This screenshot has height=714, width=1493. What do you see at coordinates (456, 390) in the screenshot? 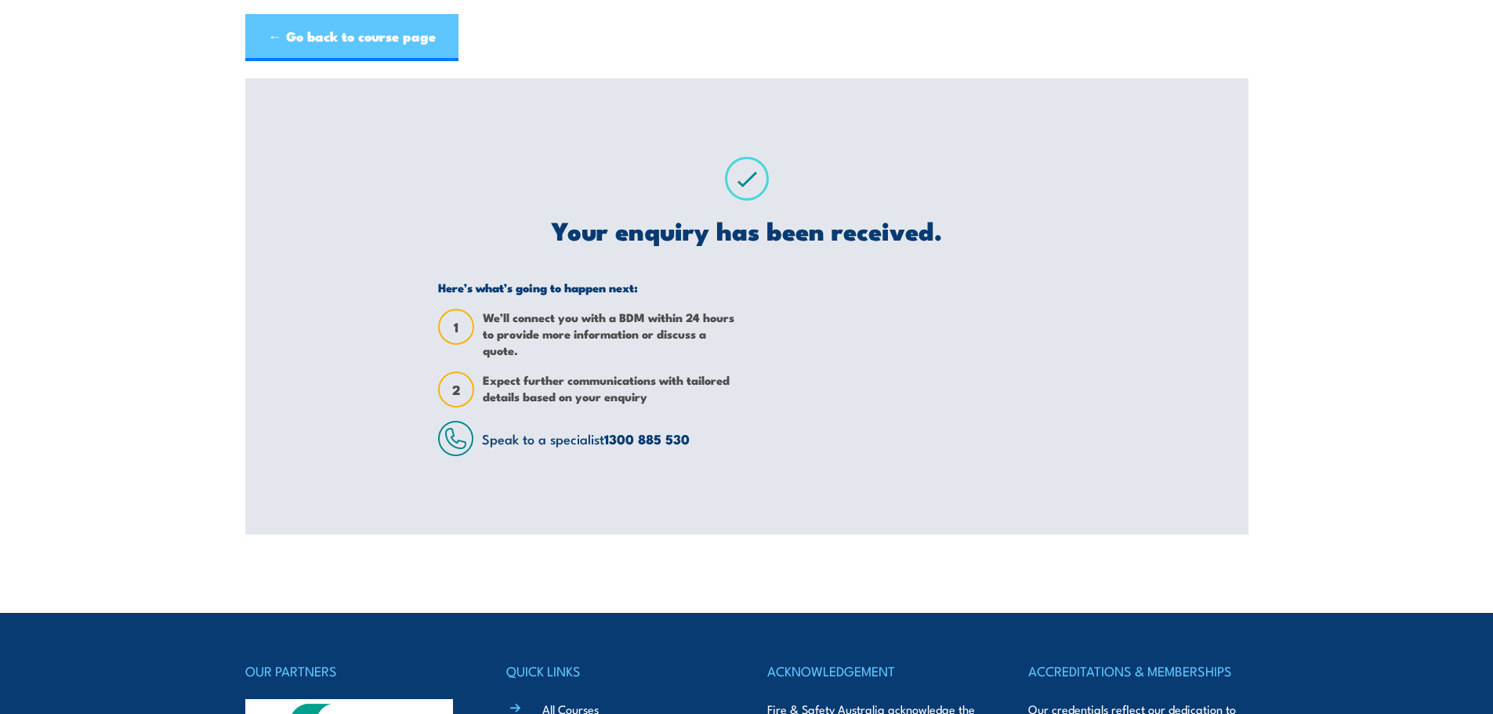
I see `span: 2` at bounding box center [456, 390].